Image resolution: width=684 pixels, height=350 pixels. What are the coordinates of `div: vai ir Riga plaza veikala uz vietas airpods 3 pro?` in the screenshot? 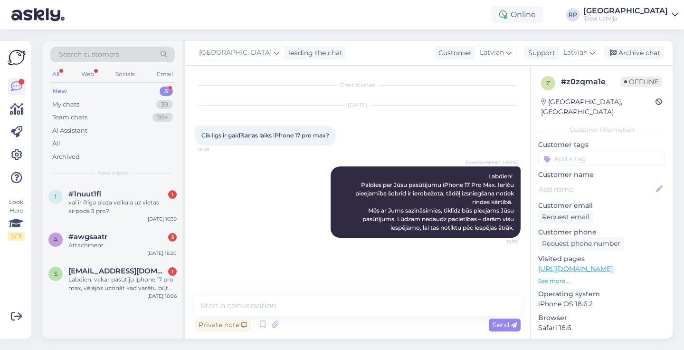 It's located at (123, 207).